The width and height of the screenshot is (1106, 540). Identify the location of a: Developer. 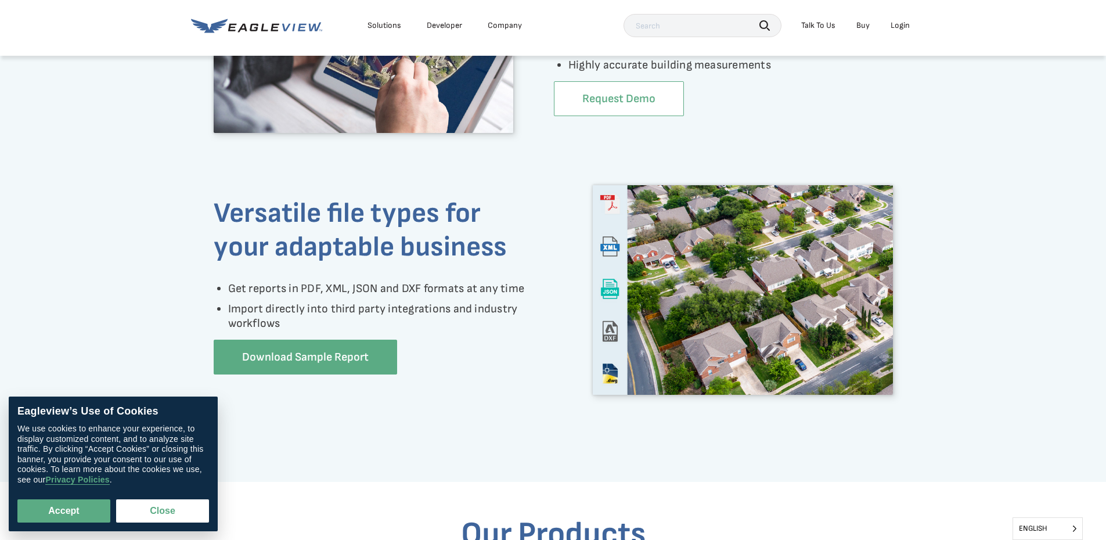
(444, 26).